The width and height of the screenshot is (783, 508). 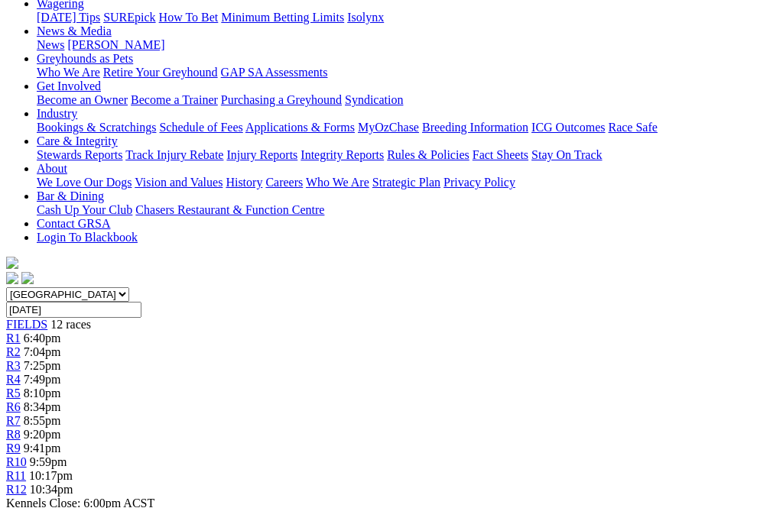 What do you see at coordinates (12, 278) in the screenshot?
I see `img: facebook.svg` at bounding box center [12, 278].